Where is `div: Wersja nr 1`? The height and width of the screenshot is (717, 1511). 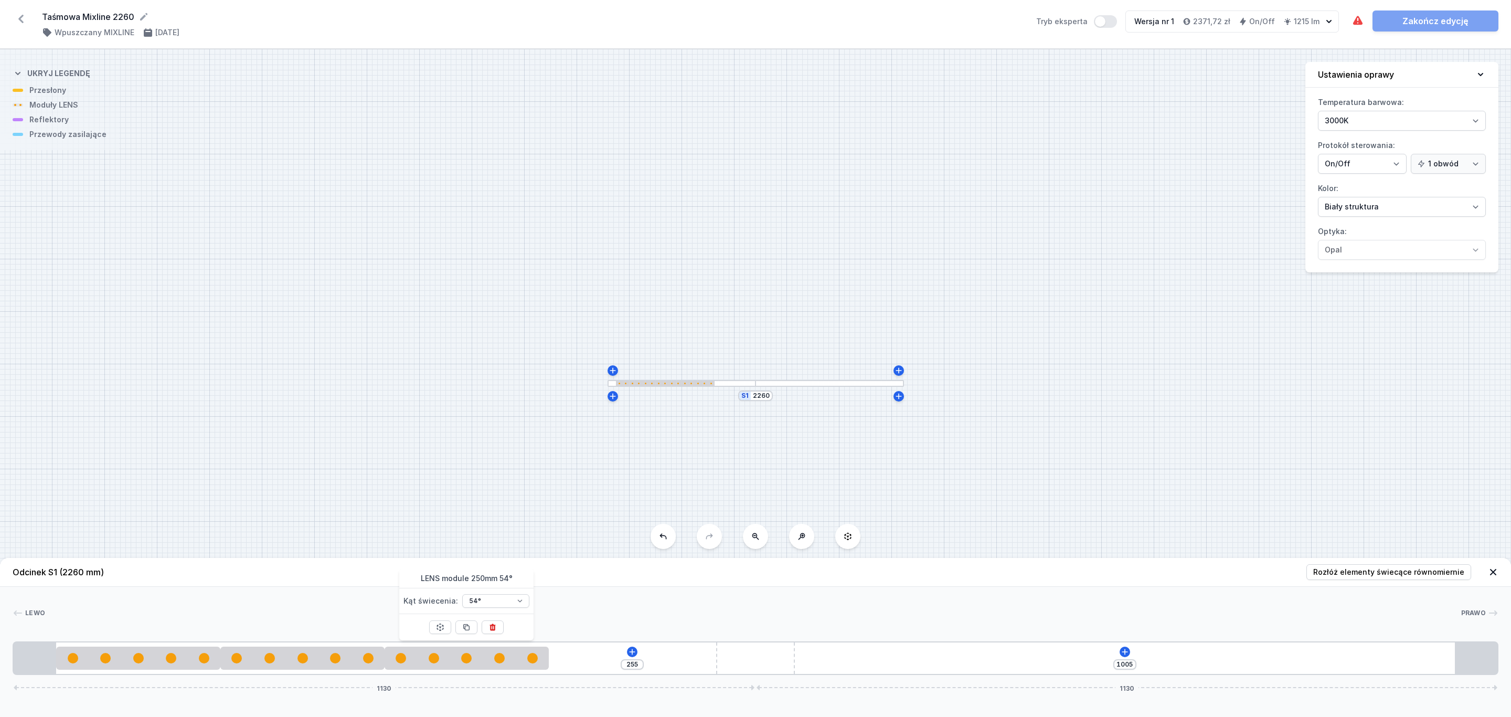 div: Wersja nr 1 is located at coordinates (1154, 22).